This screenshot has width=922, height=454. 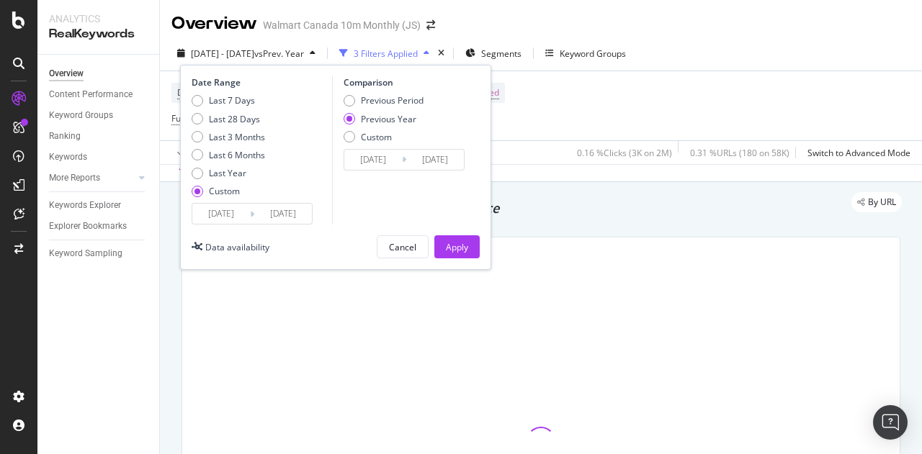 What do you see at coordinates (99, 205) in the screenshot?
I see `a: Keywords Explorer` at bounding box center [99, 205].